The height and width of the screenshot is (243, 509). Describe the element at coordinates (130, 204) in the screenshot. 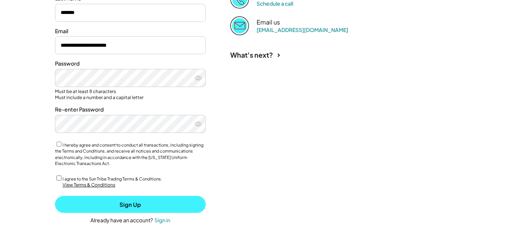

I see `button: Sign Up` at that location.